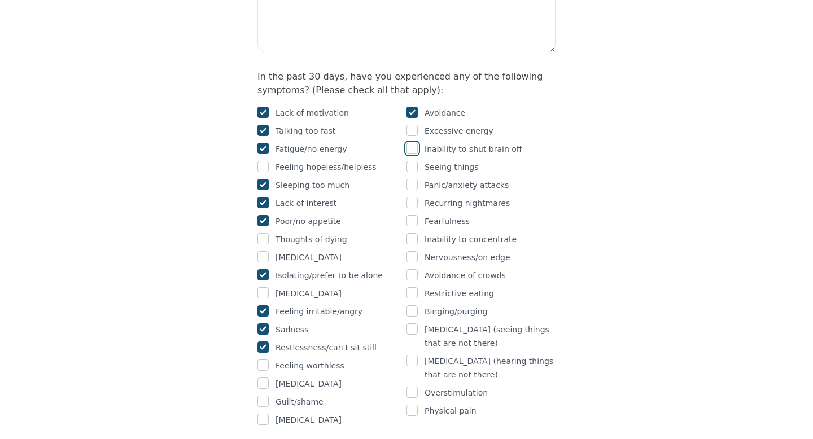 This screenshot has height=439, width=813. I want to click on p: Fatigue/no energy, so click(311, 149).